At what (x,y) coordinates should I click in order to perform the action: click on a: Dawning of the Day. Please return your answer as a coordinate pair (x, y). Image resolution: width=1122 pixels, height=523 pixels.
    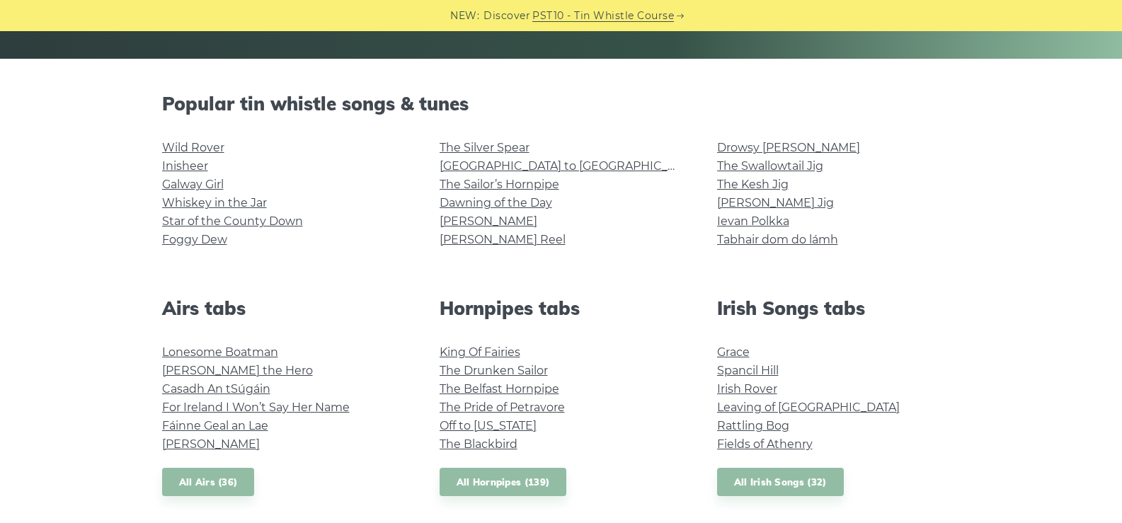
    Looking at the image, I should click on (496, 203).